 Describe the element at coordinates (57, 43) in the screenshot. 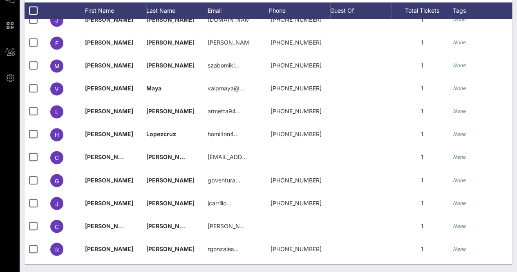

I see `span: F` at that location.